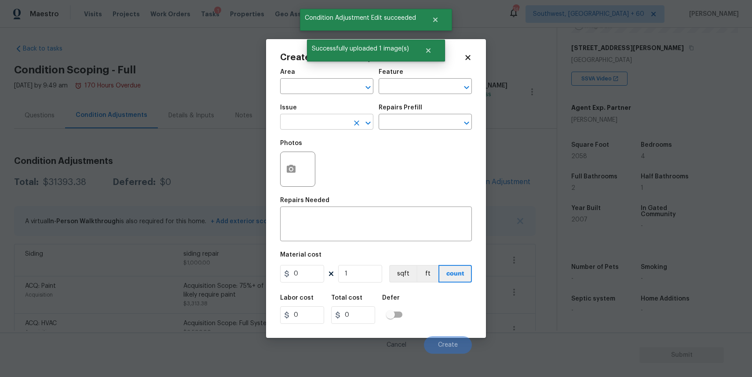  Describe the element at coordinates (288, 108) in the screenshot. I see `h5: Issue` at that location.